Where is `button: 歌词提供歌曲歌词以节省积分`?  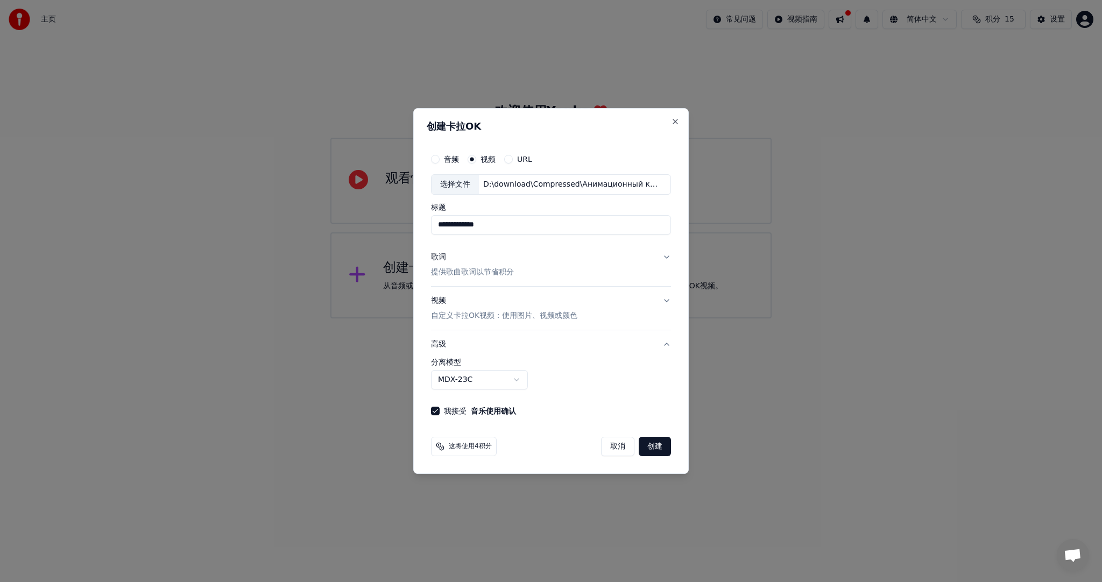 button: 歌词提供歌曲歌词以节省积分 is located at coordinates (551, 265).